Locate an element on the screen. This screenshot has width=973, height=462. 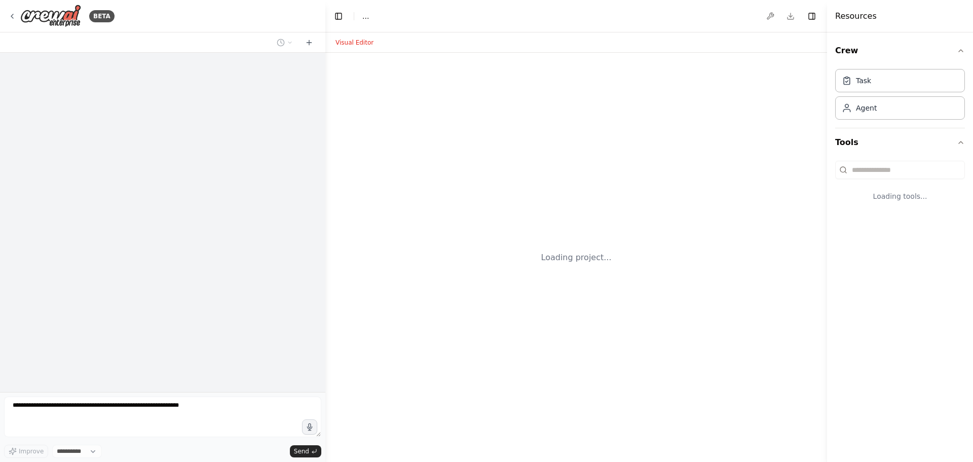
button: Tools is located at coordinates (900, 142).